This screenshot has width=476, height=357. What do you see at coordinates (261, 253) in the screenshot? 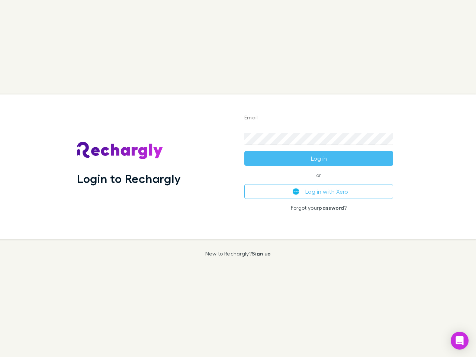
I see `a: Sign up` at bounding box center [261, 253].